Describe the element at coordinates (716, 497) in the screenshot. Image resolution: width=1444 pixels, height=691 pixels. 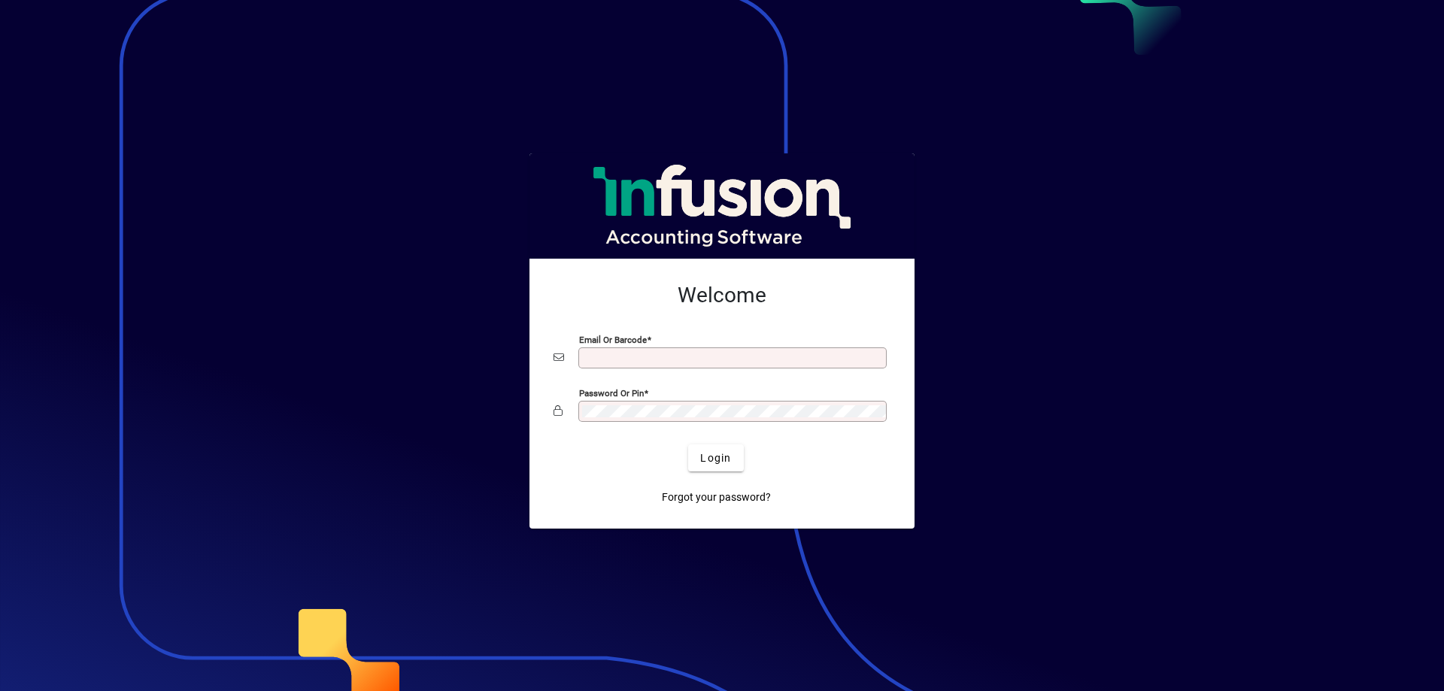
I see `a: Forgot your password?` at that location.